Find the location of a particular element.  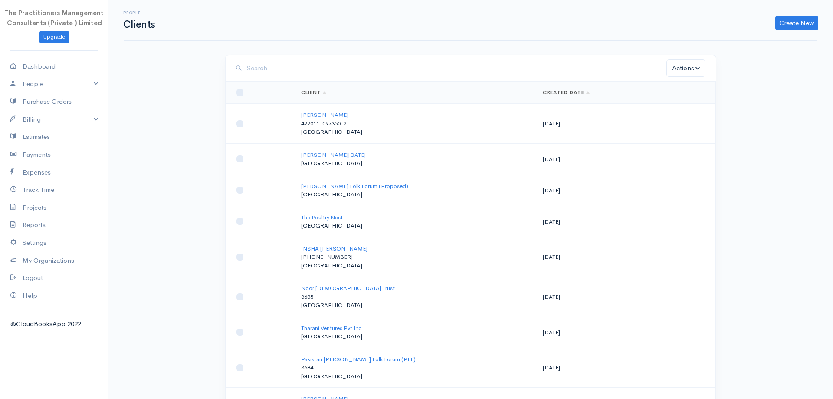

a: Create New is located at coordinates (796, 23).